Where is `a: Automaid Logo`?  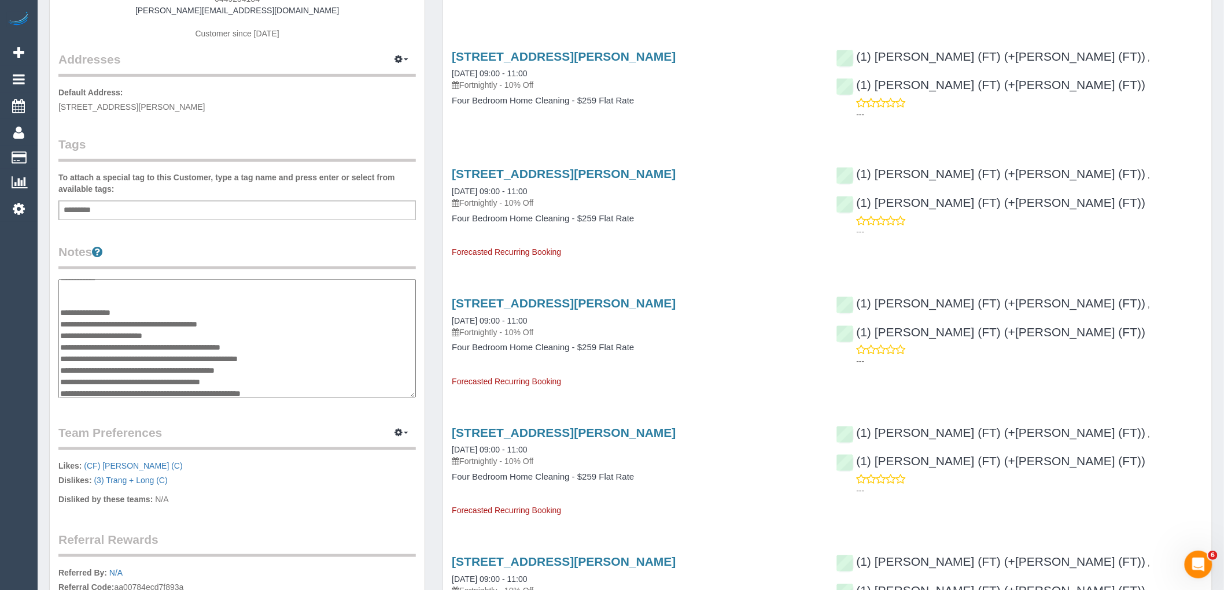
a: Automaid Logo is located at coordinates (19, 20).